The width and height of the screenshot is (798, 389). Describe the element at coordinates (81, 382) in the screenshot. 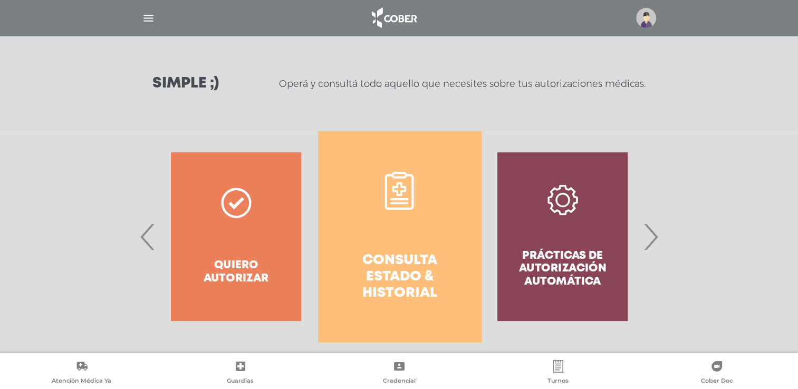

I see `span: Atención Médica Ya` at that location.